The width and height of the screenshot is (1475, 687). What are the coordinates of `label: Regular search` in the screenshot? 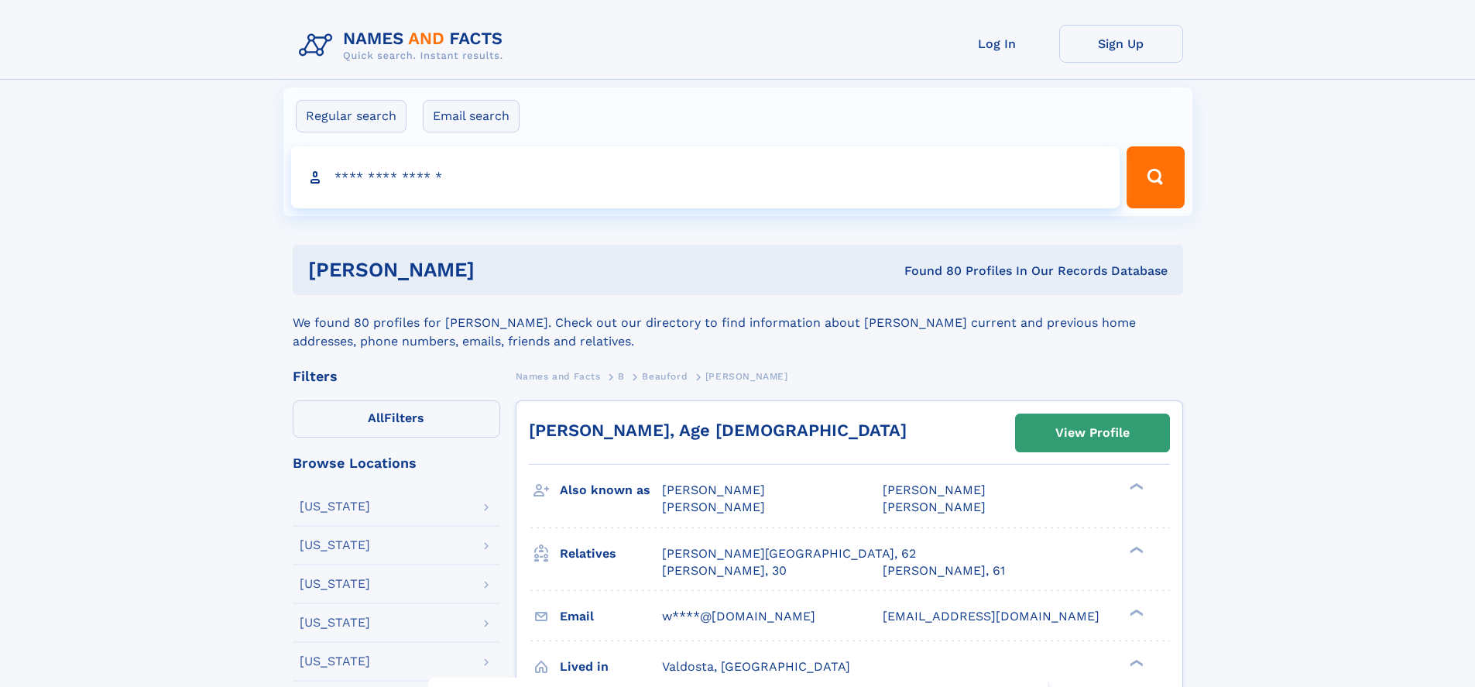 It's located at (351, 116).